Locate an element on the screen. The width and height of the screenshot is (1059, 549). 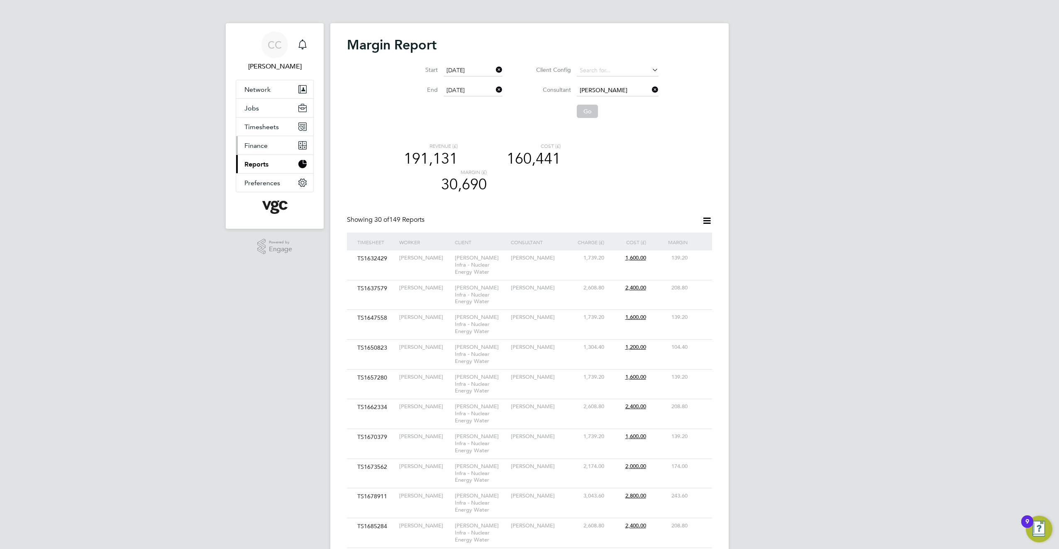
div: TS1637579 is located at coordinates (376, 288).